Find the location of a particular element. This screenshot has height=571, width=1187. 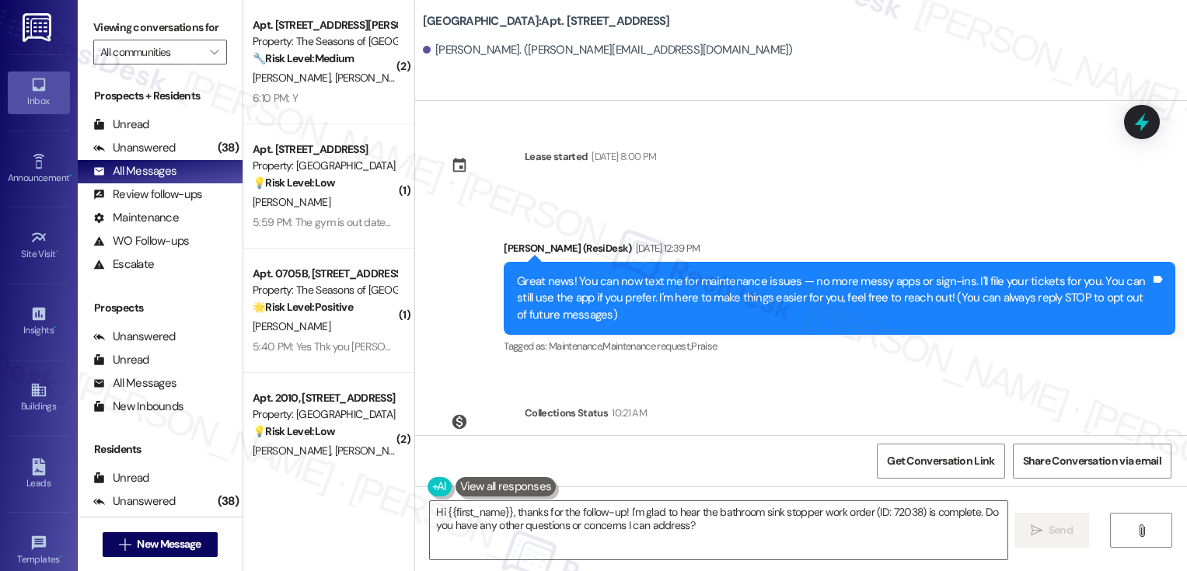

span: New Message is located at coordinates (169, 544).